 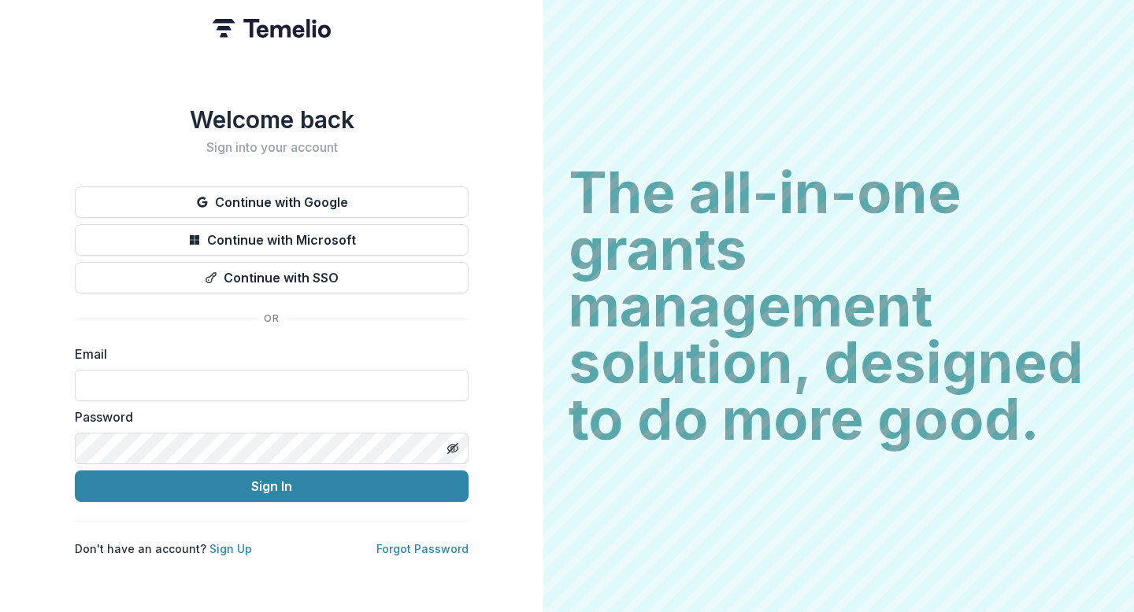 I want to click on p: Don't have an account?, so click(x=163, y=549).